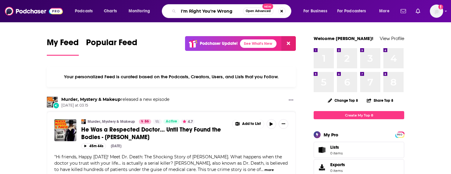  What do you see at coordinates (400, 135) in the screenshot?
I see `a: PRO` at bounding box center [400, 135].